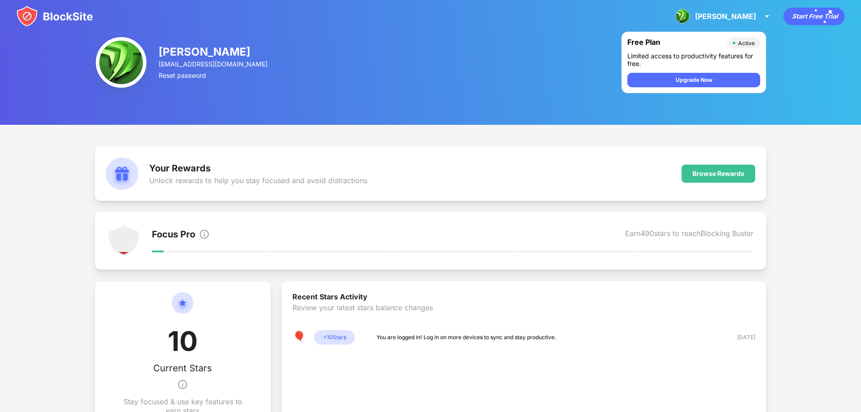 Image resolution: width=861 pixels, height=412 pixels. Describe the element at coordinates (258, 180) in the screenshot. I see `div: Unlock rewards to help you stay focused and avoid distractions` at that location.